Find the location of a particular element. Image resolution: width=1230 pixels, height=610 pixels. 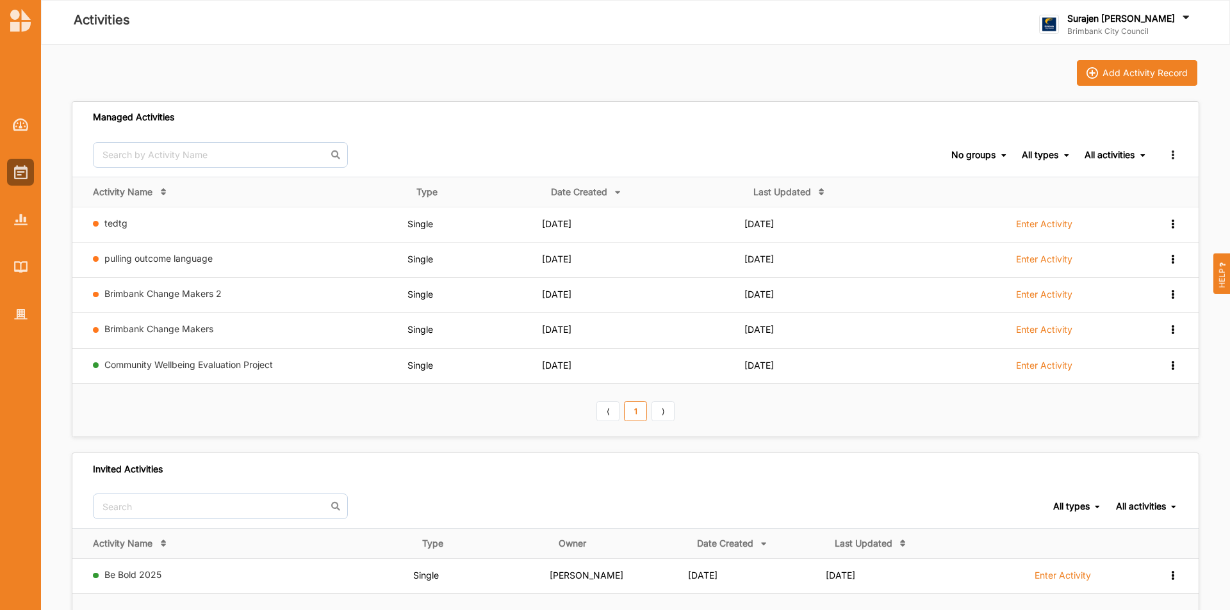

a: Activities is located at coordinates (20, 172).